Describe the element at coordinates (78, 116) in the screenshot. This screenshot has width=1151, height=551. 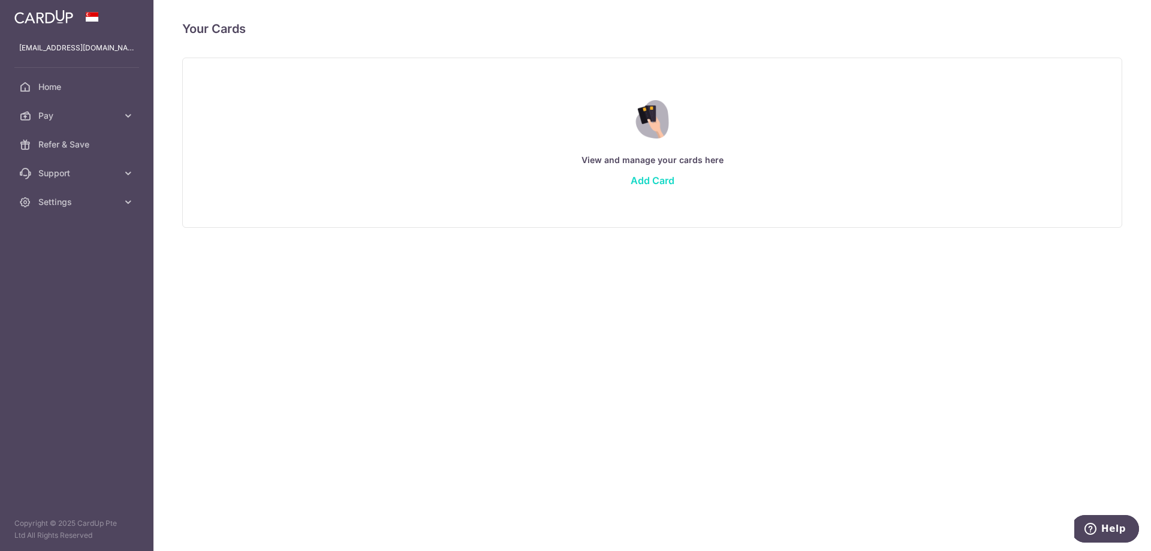
I see `span: Pay` at that location.